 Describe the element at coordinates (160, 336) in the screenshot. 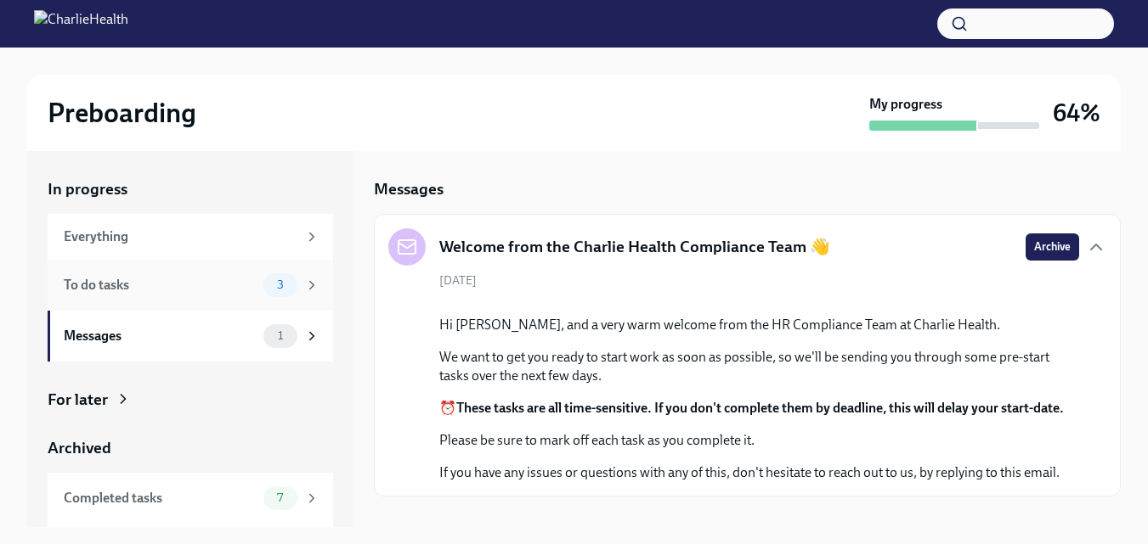

I see `div: Messages` at that location.